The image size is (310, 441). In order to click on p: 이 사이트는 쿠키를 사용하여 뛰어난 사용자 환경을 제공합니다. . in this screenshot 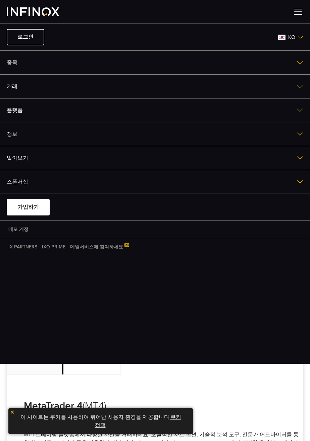, I will do `click(101, 421)`.